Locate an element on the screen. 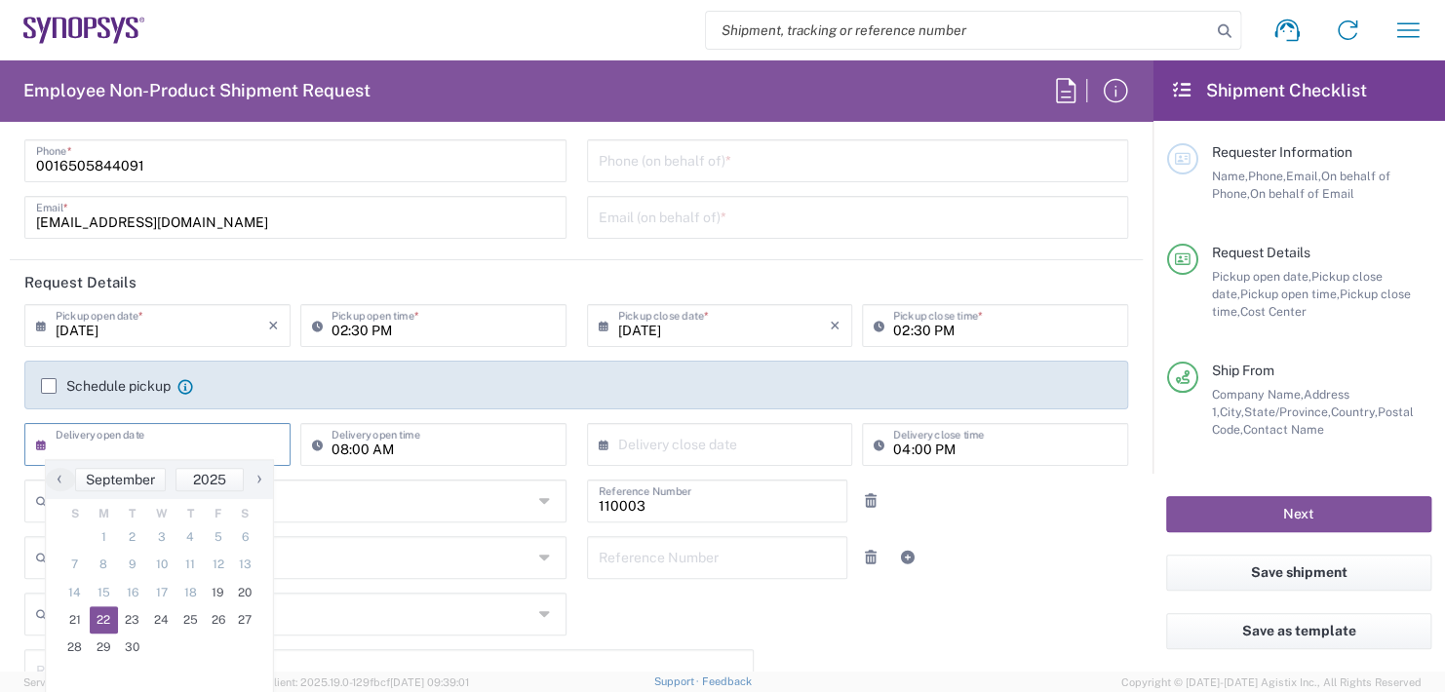 The image size is (1445, 692). span: 1 is located at coordinates (104, 537).